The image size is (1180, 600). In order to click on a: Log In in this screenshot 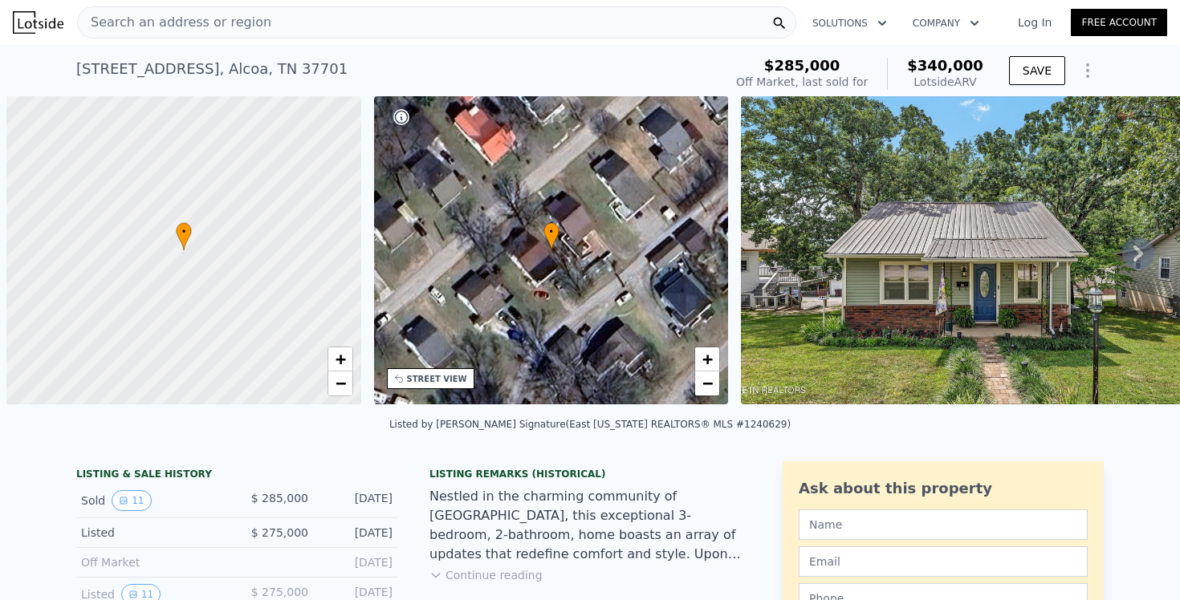, I will do `click(1035, 22)`.